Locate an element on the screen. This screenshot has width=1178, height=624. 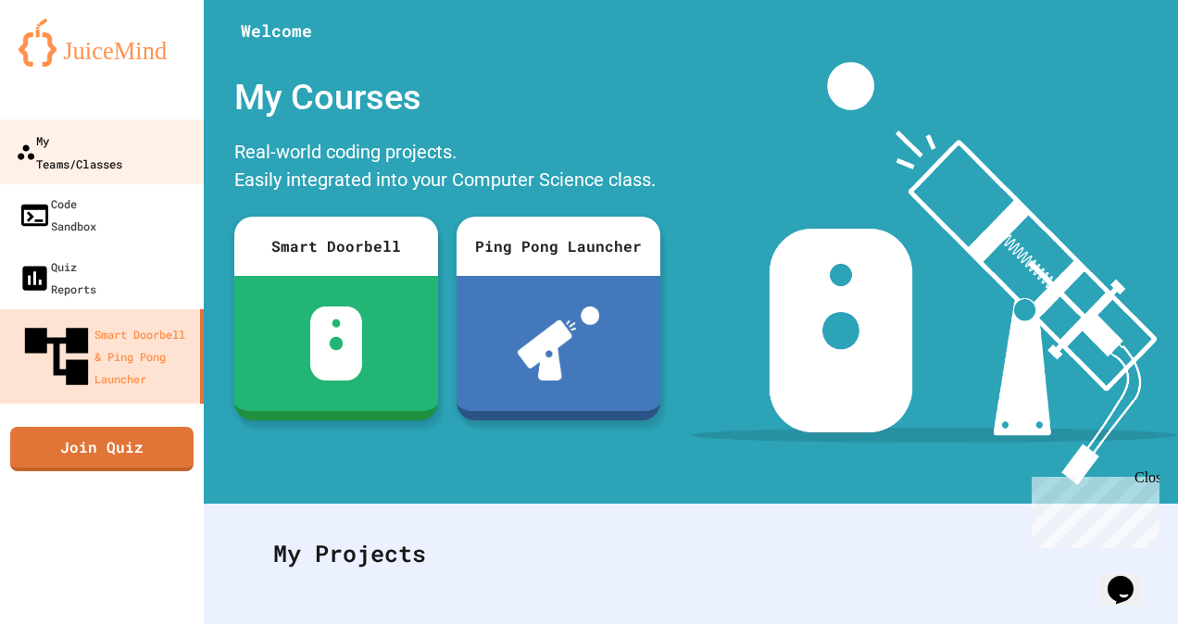
div: My Teams/Classes is located at coordinates (69, 151).